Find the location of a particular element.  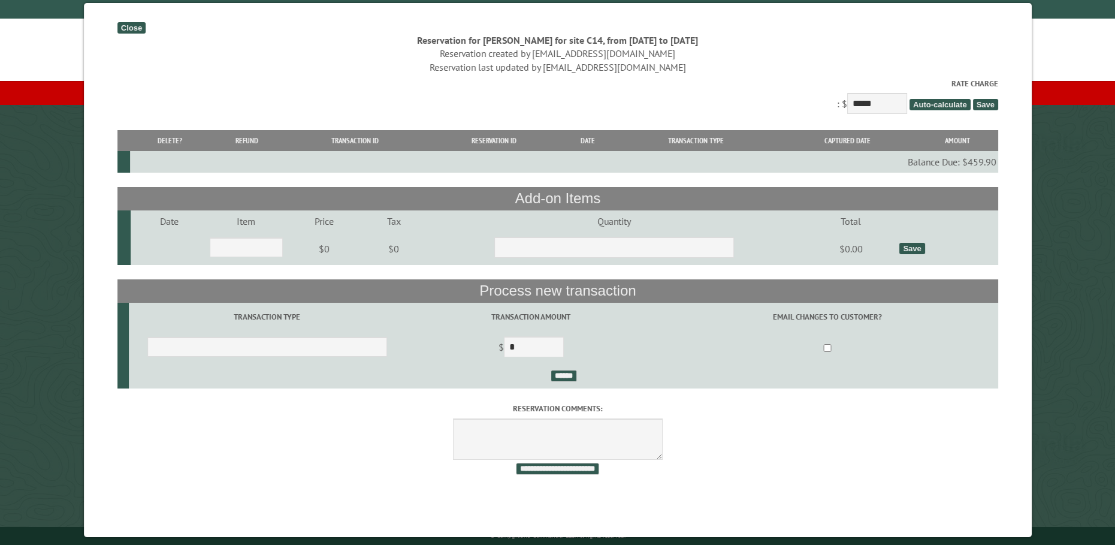

th: Add-on Items is located at coordinates (557, 198).